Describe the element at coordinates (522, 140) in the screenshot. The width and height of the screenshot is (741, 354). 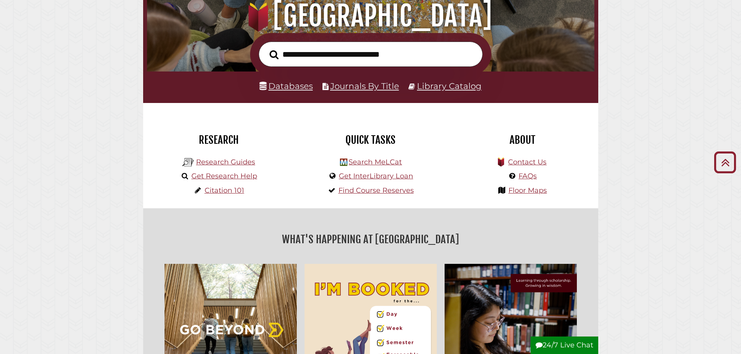
I see `h2: About` at that location.